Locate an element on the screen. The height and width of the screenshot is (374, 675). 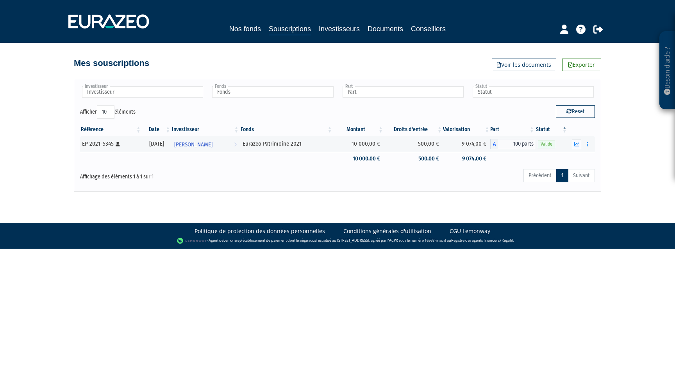
th: Montant: activer pour trier la colonne par ordre croissant is located at coordinates (359, 130).